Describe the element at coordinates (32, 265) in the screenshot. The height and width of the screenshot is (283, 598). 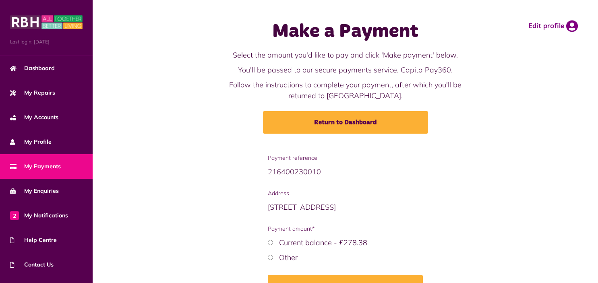
I see `span: Contact Us` at that location.